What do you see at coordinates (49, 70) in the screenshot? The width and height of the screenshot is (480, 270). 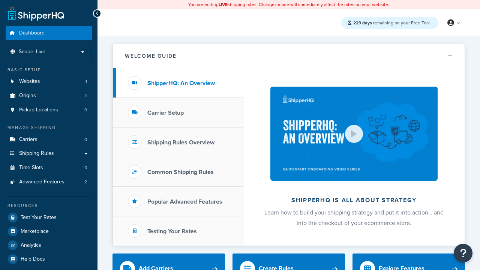 I see `div: Basic Setup` at bounding box center [49, 70].